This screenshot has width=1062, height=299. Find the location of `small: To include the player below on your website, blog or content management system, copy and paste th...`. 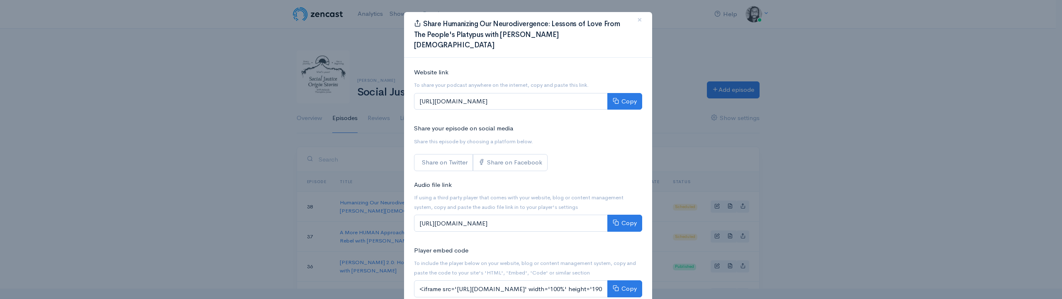

small: To include the player below on your website, blog or content management system, copy and paste th... is located at coordinates (525, 268).